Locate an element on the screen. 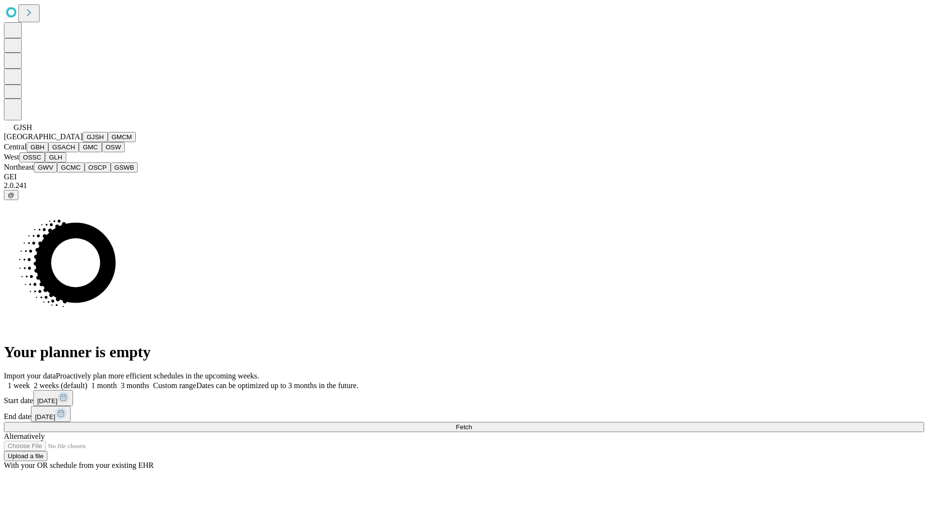  button: OSSC is located at coordinates (32, 157).